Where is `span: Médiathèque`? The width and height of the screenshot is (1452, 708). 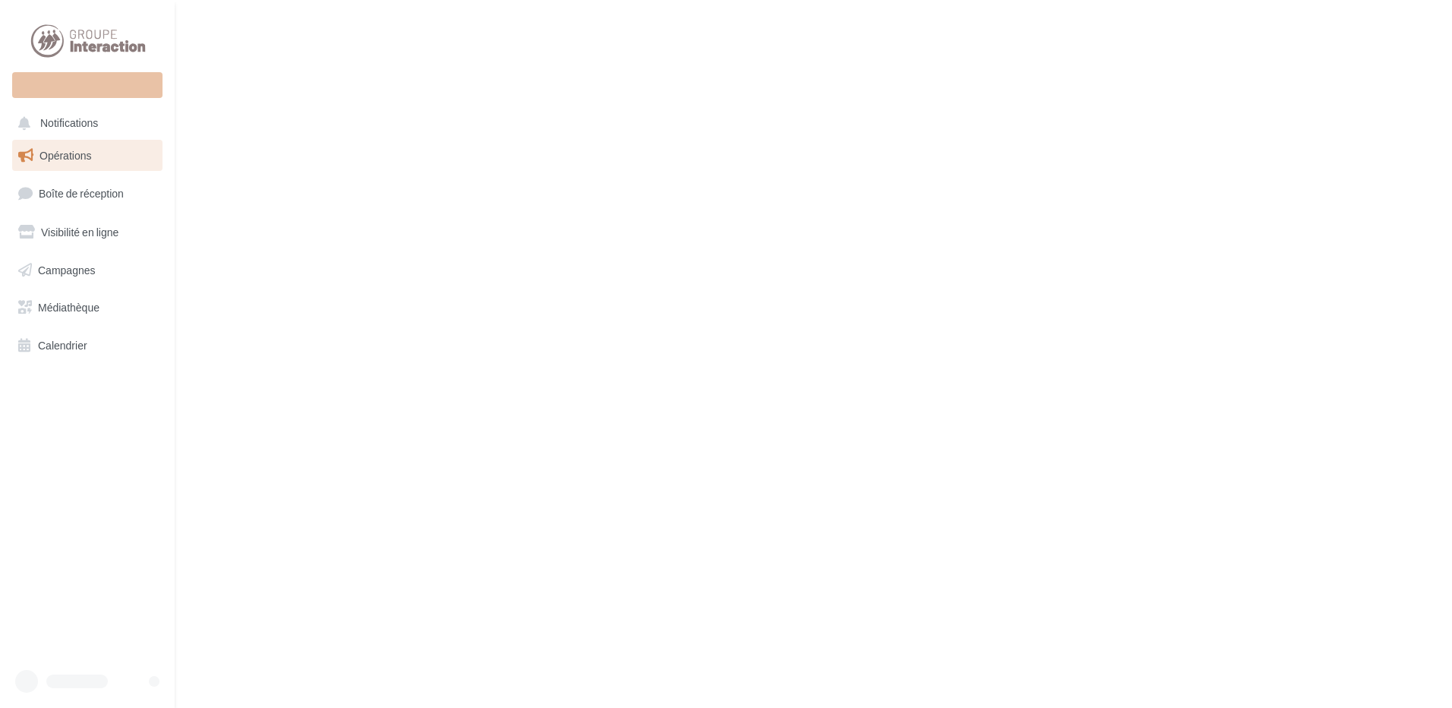 span: Médiathèque is located at coordinates (68, 307).